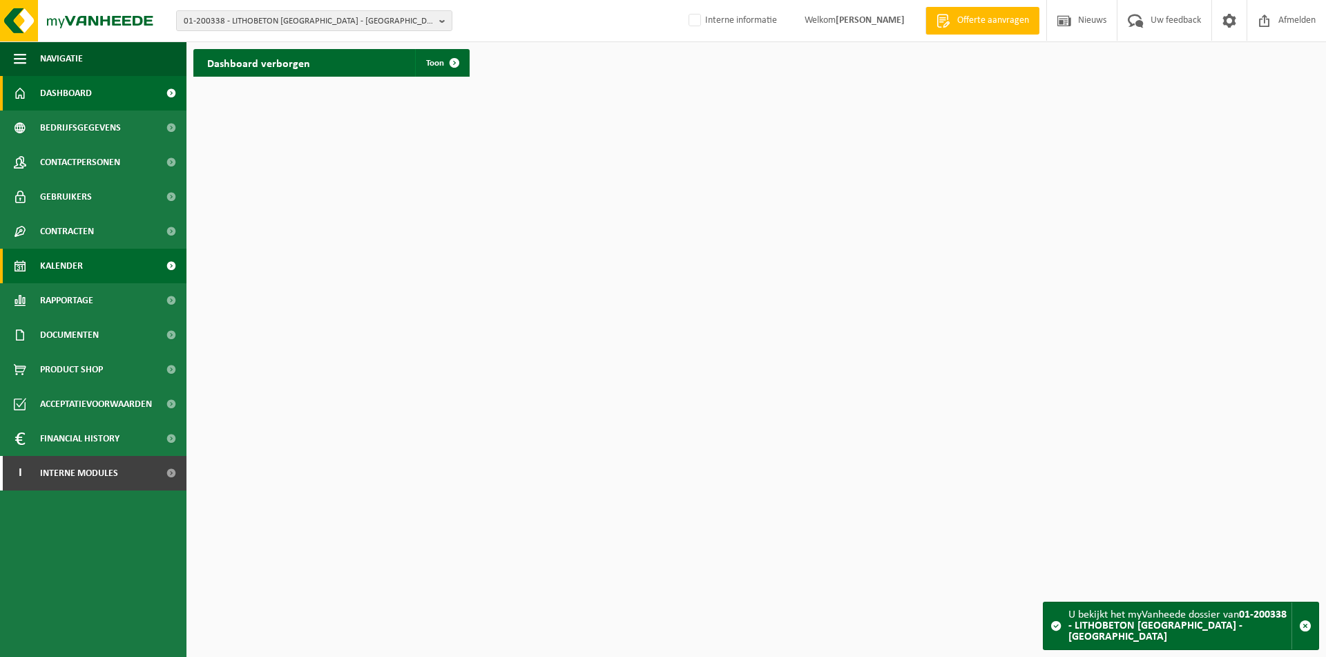  I want to click on span: Financial History, so click(79, 439).